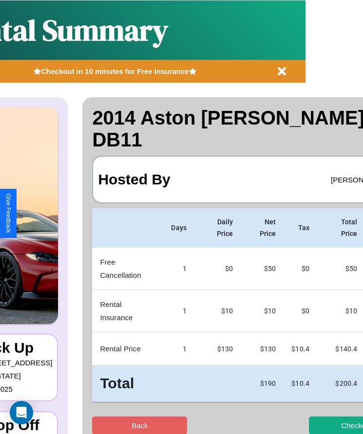  Describe the element at coordinates (262, 311) in the screenshot. I see `td: $ 10` at that location.